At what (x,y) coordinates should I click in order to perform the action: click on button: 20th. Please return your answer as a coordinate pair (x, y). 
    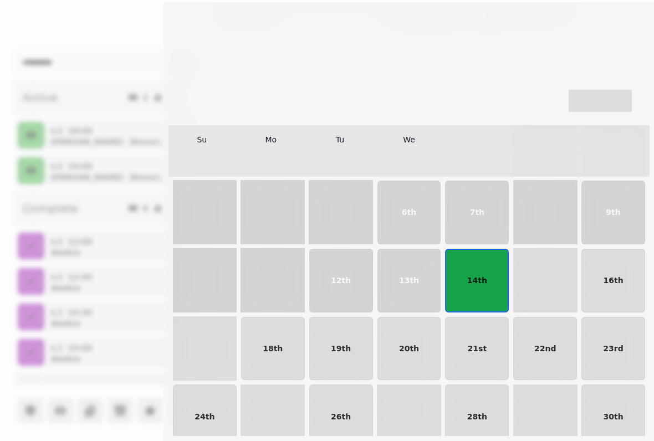
    Looking at the image, I should click on (409, 349).